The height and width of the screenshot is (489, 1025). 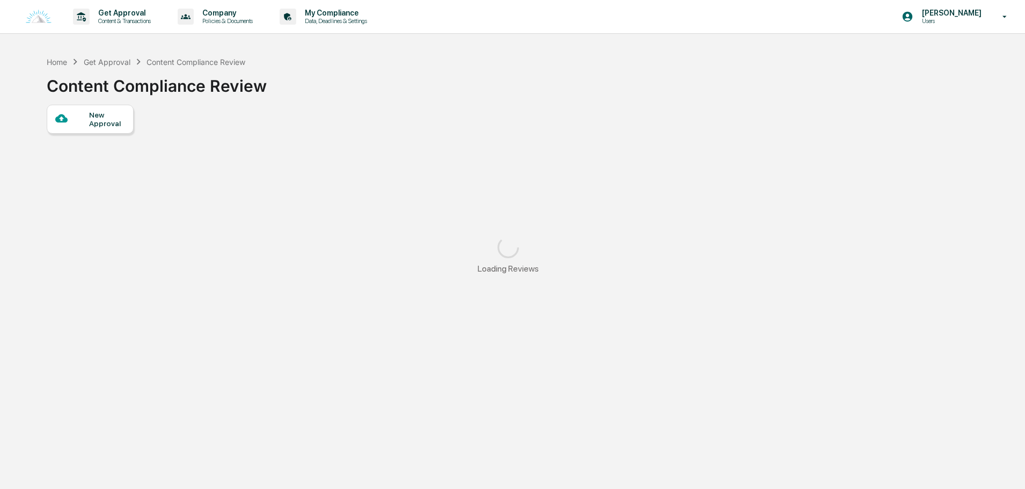 I want to click on p: Users, so click(x=950, y=21).